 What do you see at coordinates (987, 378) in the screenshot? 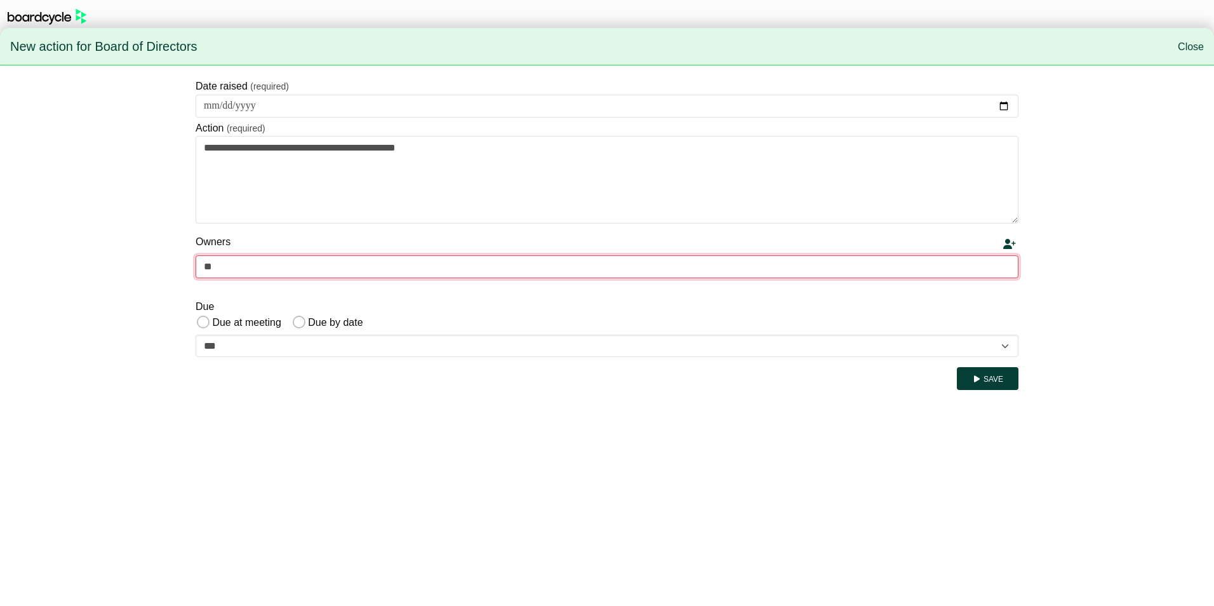
I see `button: Save` at bounding box center [987, 378].